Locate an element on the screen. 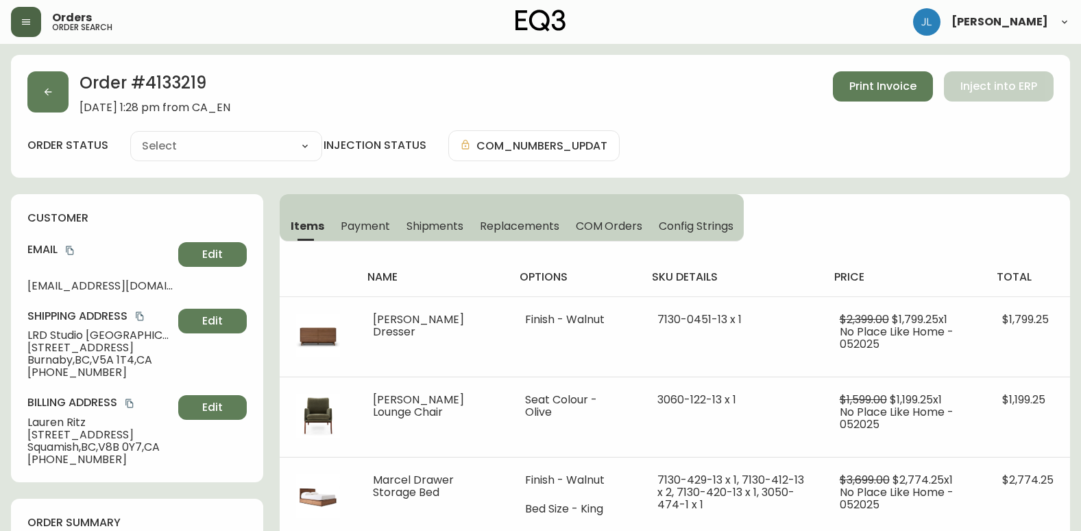  span: $1,799.25 is located at coordinates (1026, 319).